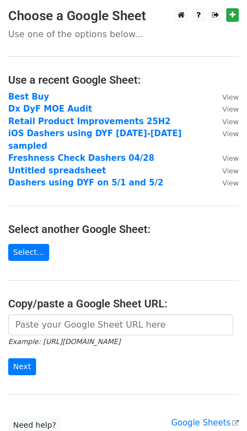  I want to click on h3: Choose a Google Sheet, so click(124, 16).